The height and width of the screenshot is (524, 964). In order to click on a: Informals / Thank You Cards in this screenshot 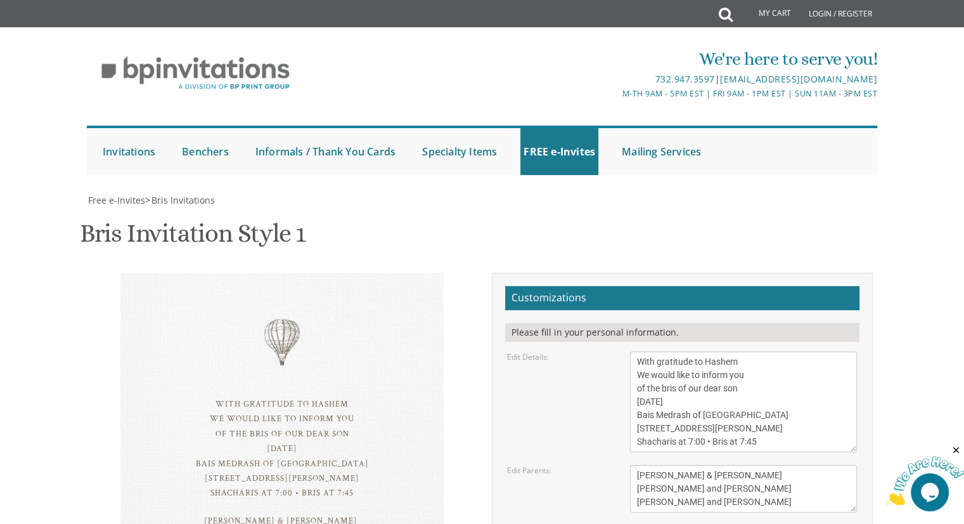, I will do `click(325, 151)`.